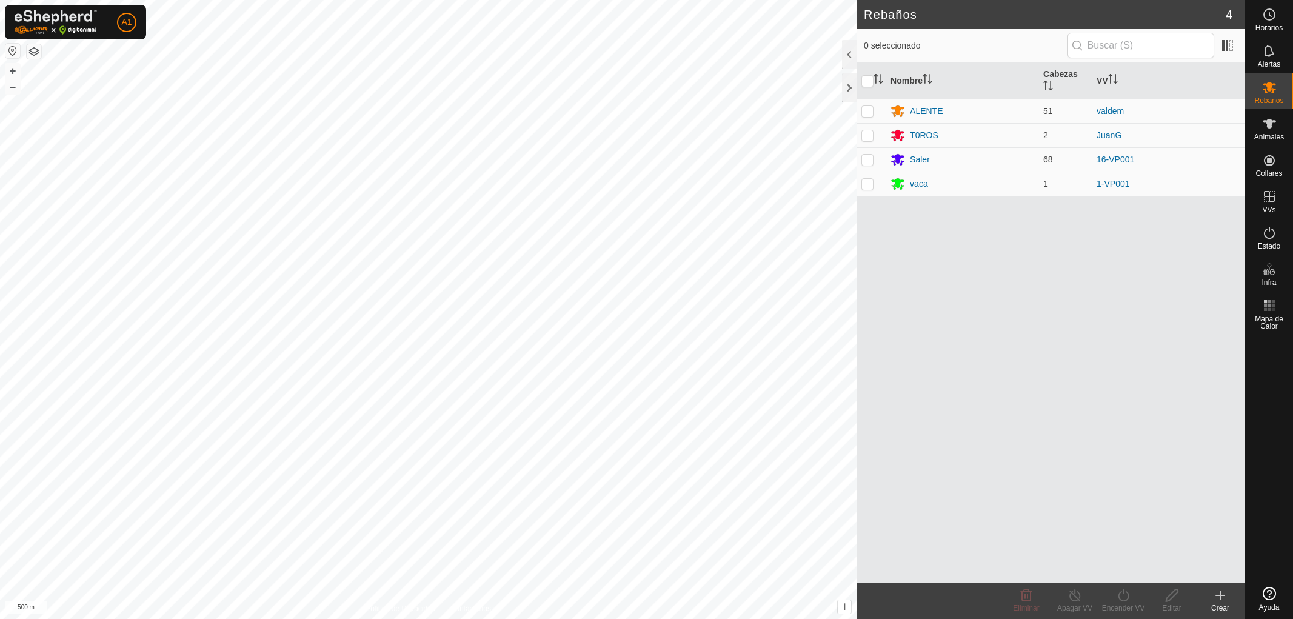 The image size is (1293, 619). What do you see at coordinates (1168, 81) in the screenshot?
I see `th: VV` at bounding box center [1168, 81].